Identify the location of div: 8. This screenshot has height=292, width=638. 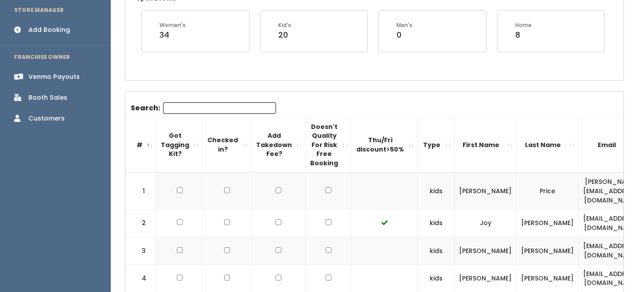
(523, 35).